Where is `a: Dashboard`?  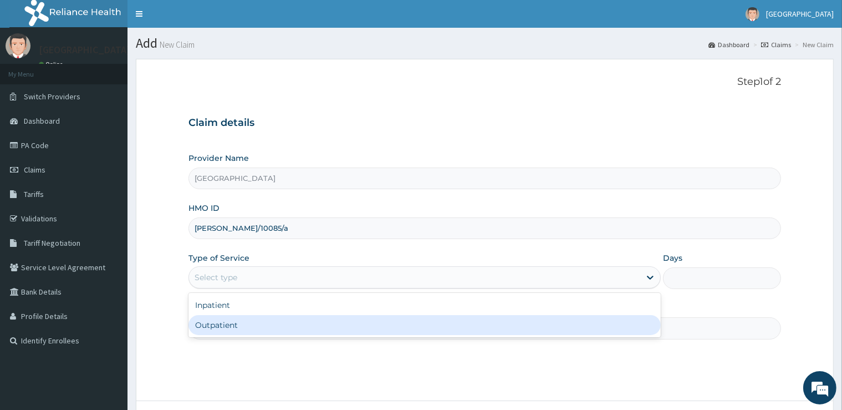
a: Dashboard is located at coordinates (729, 44).